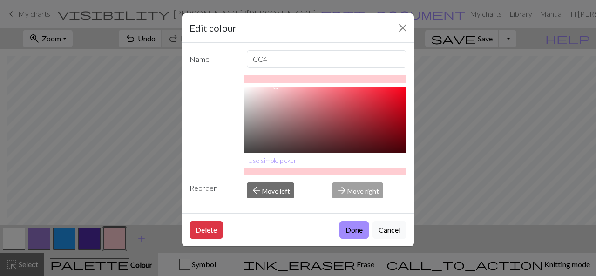 The width and height of the screenshot is (596, 276). I want to click on span: arrow_back, so click(257, 190).